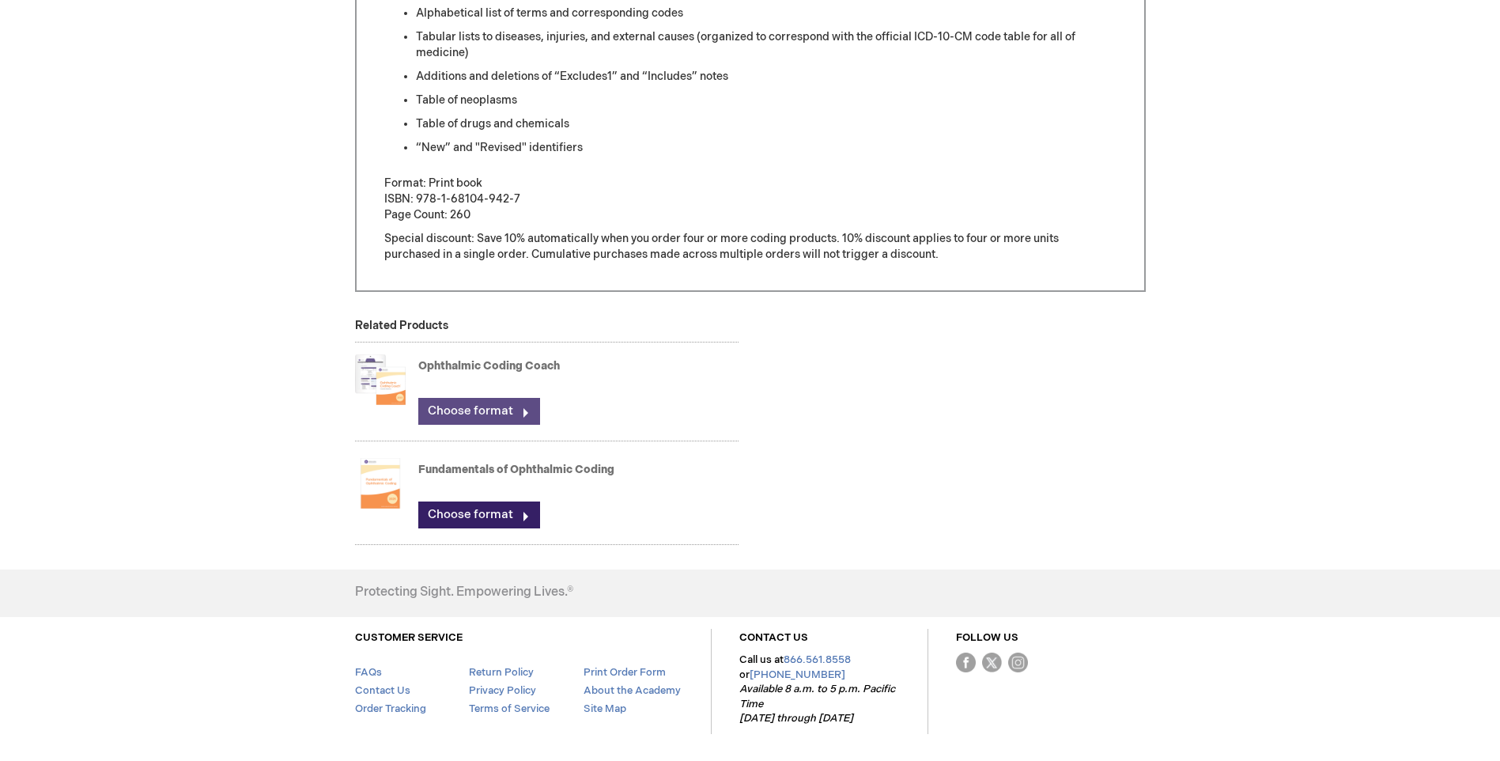 Image resolution: width=1500 pixels, height=761 pixels. I want to click on li: Additions and deletions of “Excludes1” and “Includes” notes, so click(766, 77).